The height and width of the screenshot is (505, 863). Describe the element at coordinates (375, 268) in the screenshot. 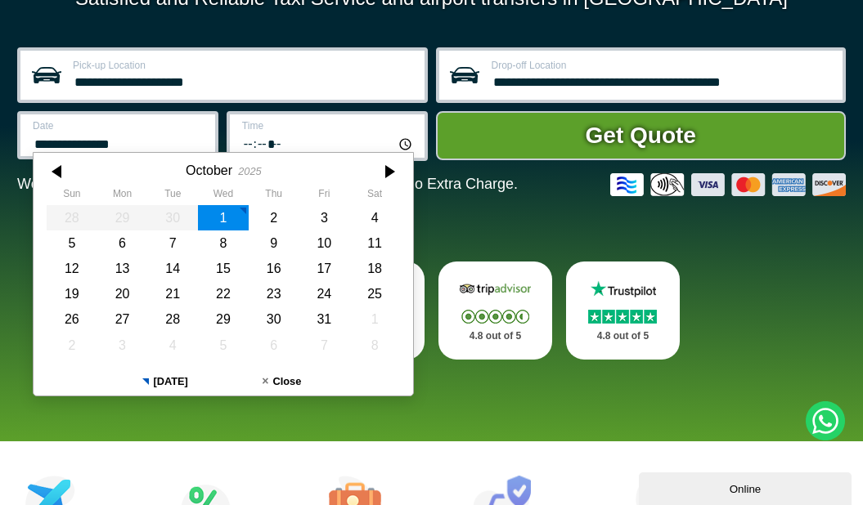

I see `div: 18 October 2025` at that location.